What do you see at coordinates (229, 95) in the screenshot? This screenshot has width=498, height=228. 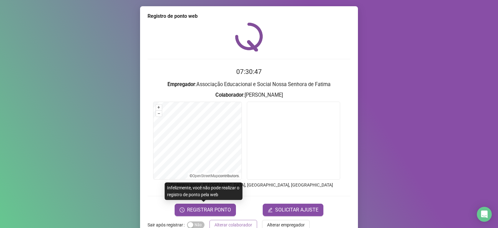 I see `strong: Colaborador` at bounding box center [229, 95].